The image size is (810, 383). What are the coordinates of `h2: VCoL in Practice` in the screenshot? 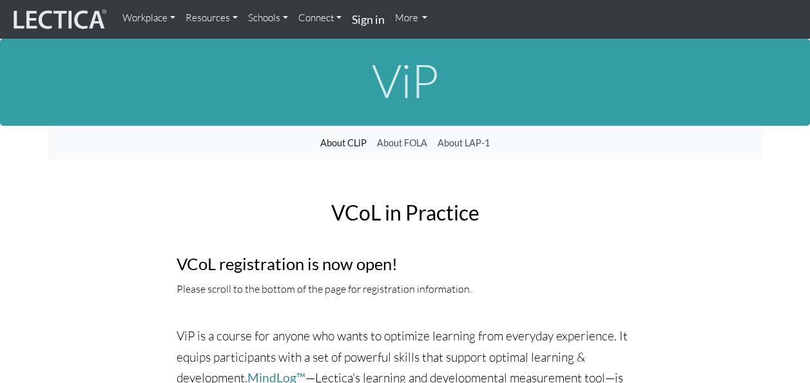 It's located at (405, 212).